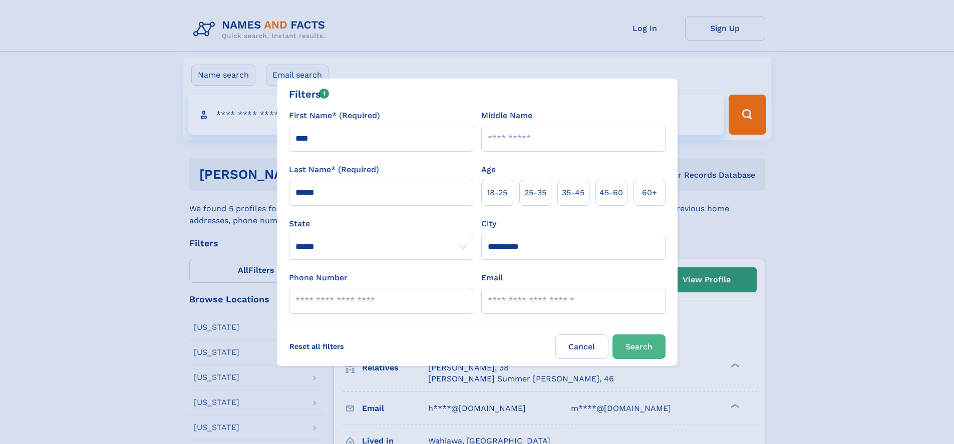 Image resolution: width=954 pixels, height=444 pixels. I want to click on label: First Name* (Required), so click(334, 116).